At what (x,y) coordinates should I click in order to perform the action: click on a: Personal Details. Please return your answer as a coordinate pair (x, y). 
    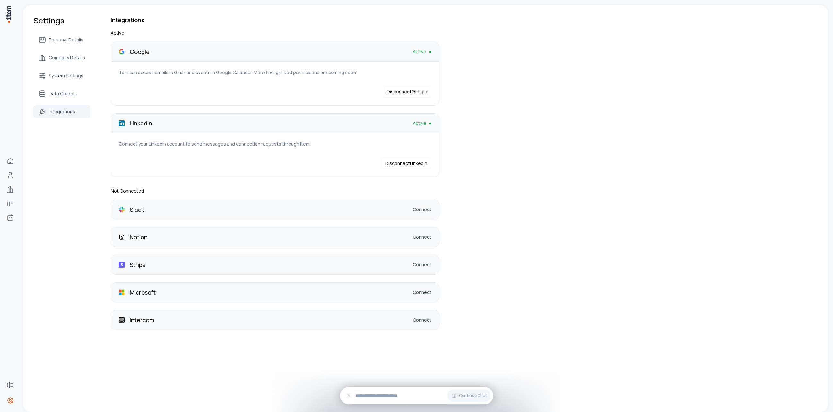
    Looking at the image, I should click on (62, 40).